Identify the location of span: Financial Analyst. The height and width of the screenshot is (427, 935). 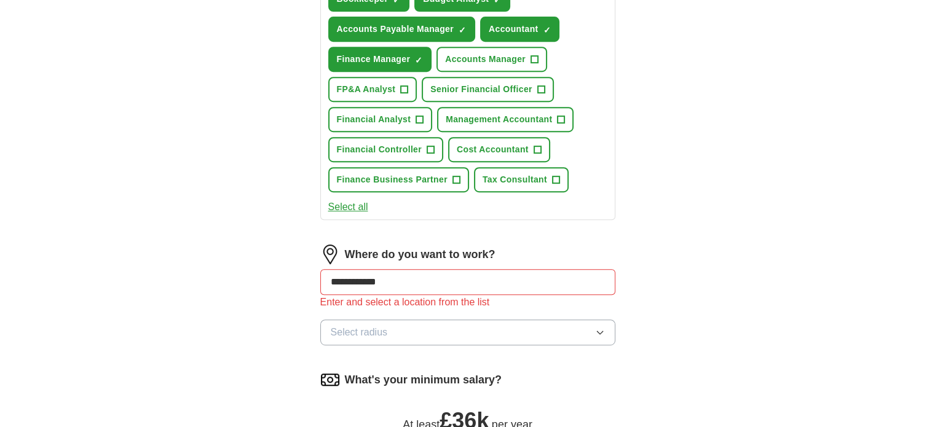
(374, 119).